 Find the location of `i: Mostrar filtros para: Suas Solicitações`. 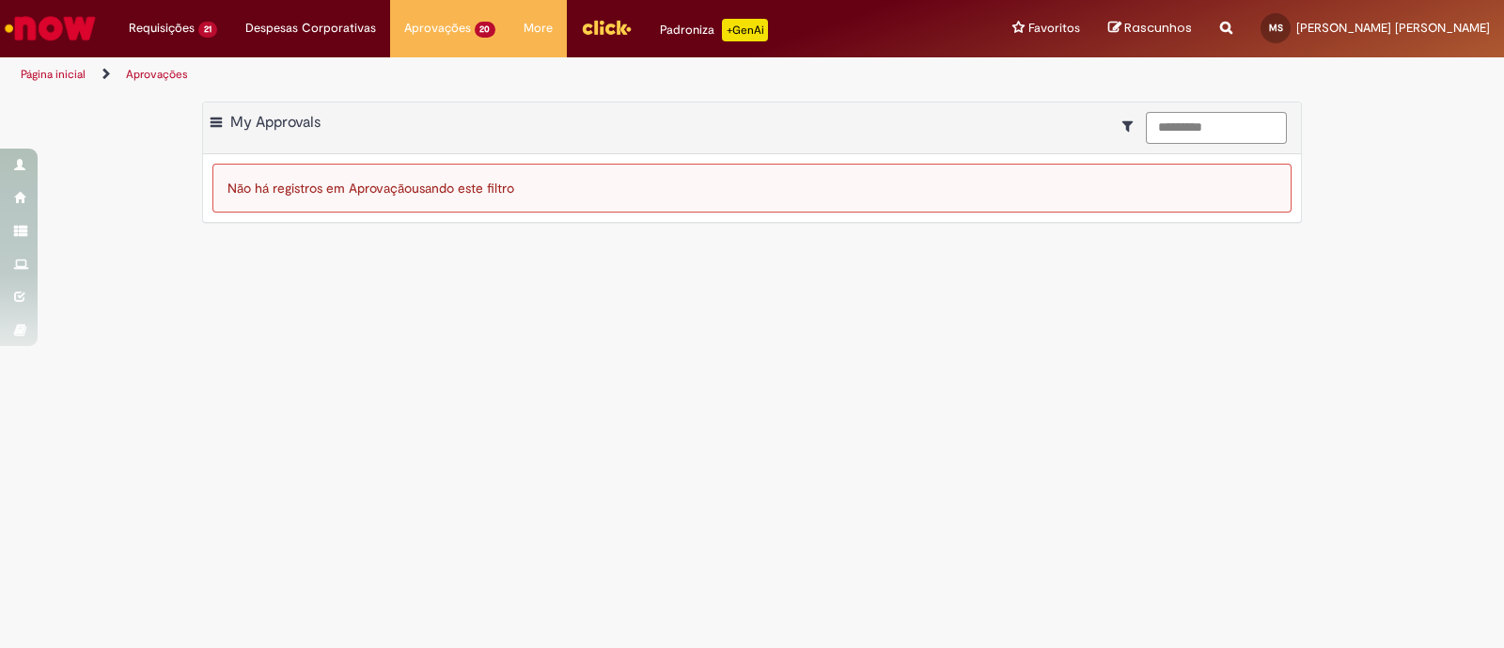

i: Mostrar filtros para: Suas Solicitações is located at coordinates (1132, 126).